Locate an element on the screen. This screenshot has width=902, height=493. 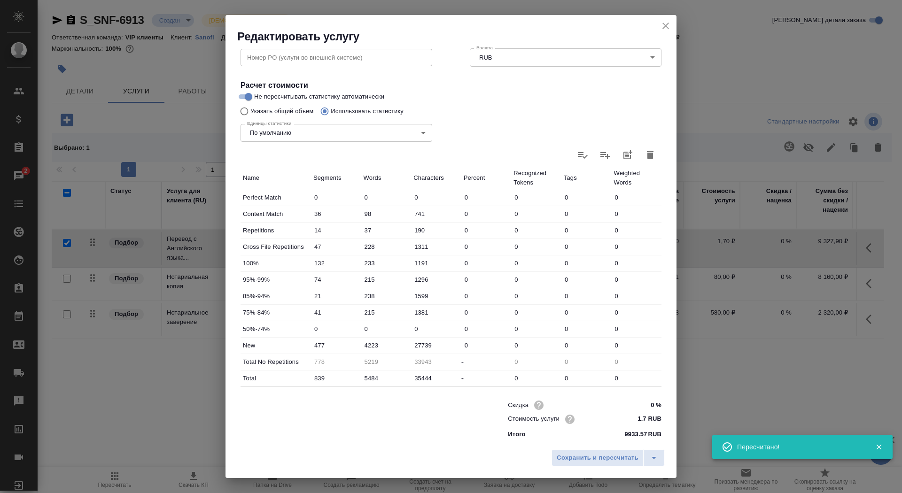
button: Добавить статистику в работы is located at coordinates (628, 155).